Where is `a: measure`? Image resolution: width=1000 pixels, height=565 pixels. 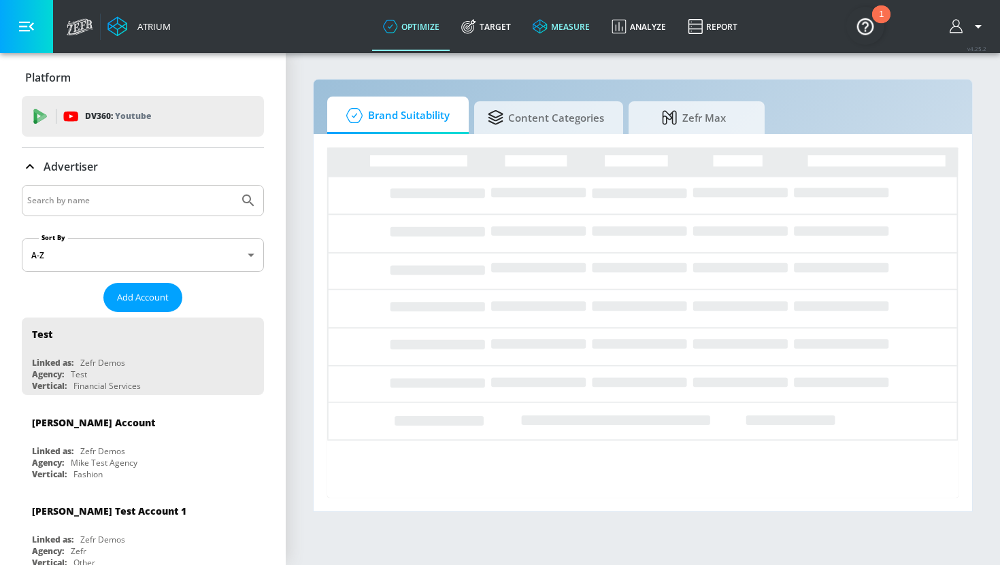 a: measure is located at coordinates (561, 27).